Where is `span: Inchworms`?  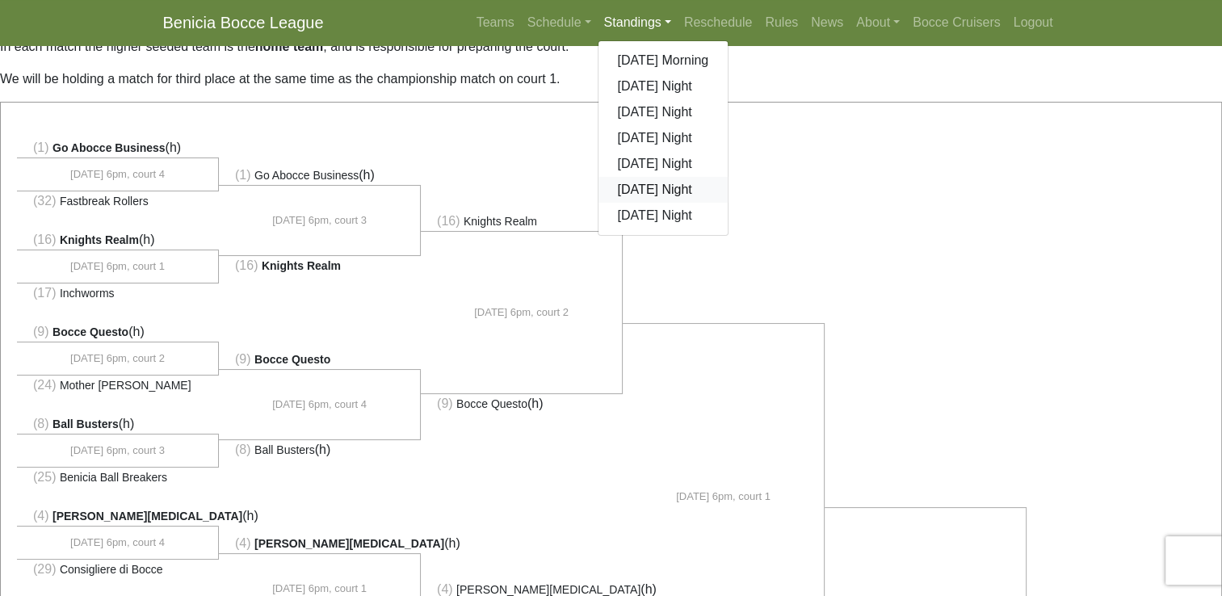 span: Inchworms is located at coordinates (87, 293).